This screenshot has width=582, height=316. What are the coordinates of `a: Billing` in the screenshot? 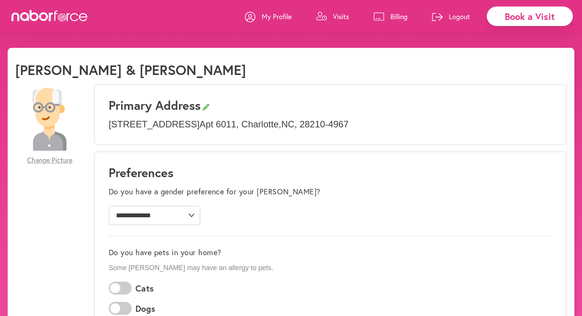 It's located at (391, 16).